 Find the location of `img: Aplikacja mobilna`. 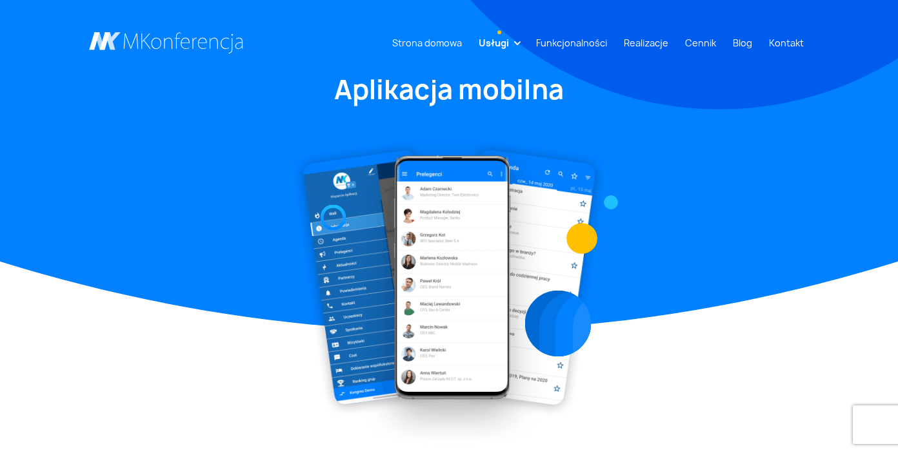

img: Aplikacja mobilna is located at coordinates (449, 293).